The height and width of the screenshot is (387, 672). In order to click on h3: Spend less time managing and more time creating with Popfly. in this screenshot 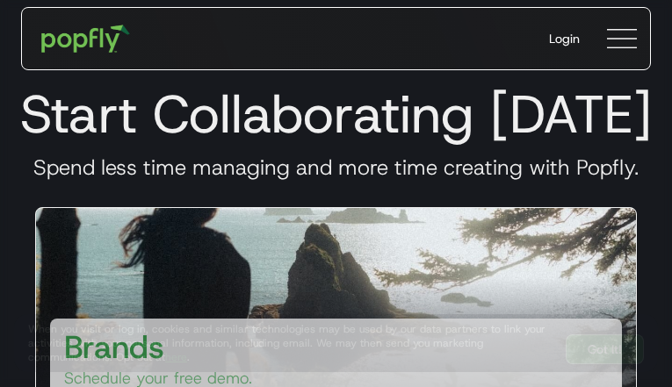, I will do `click(335, 168)`.